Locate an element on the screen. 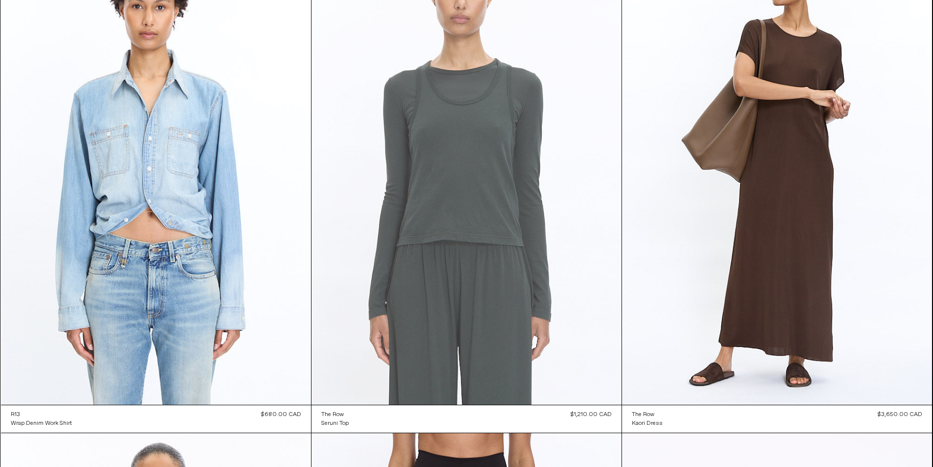 The width and height of the screenshot is (933, 467). div: Kaori Dress is located at coordinates (647, 423).